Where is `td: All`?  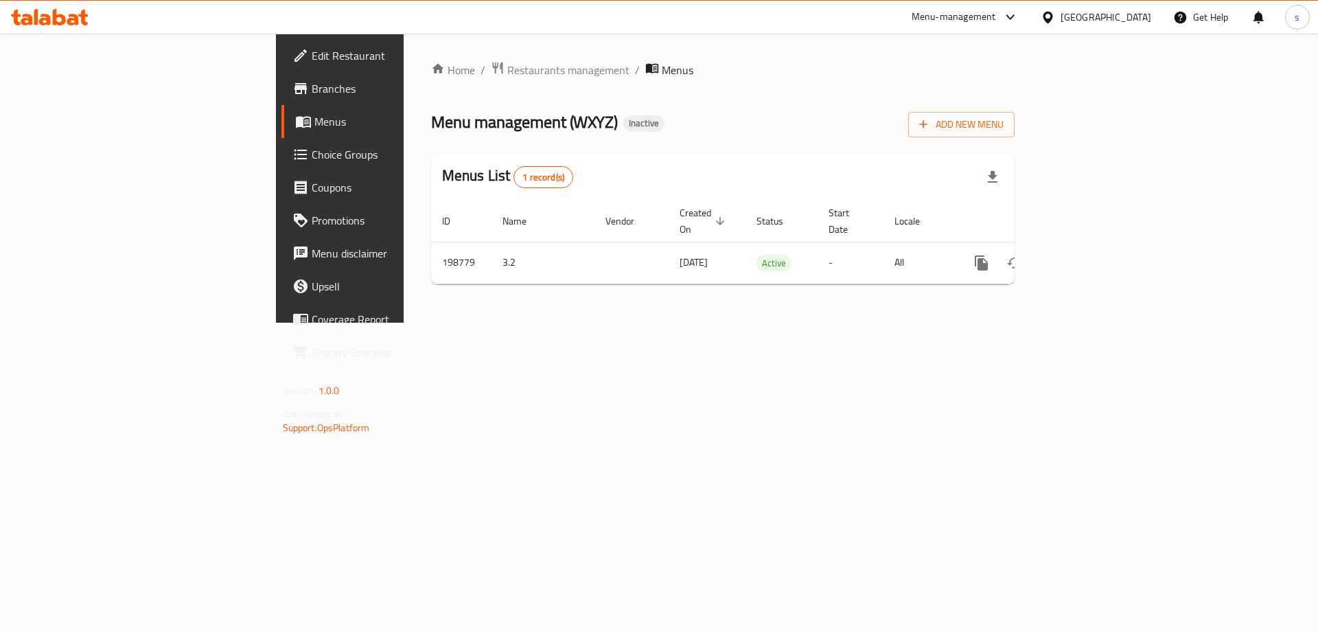
td: All is located at coordinates (918, 262).